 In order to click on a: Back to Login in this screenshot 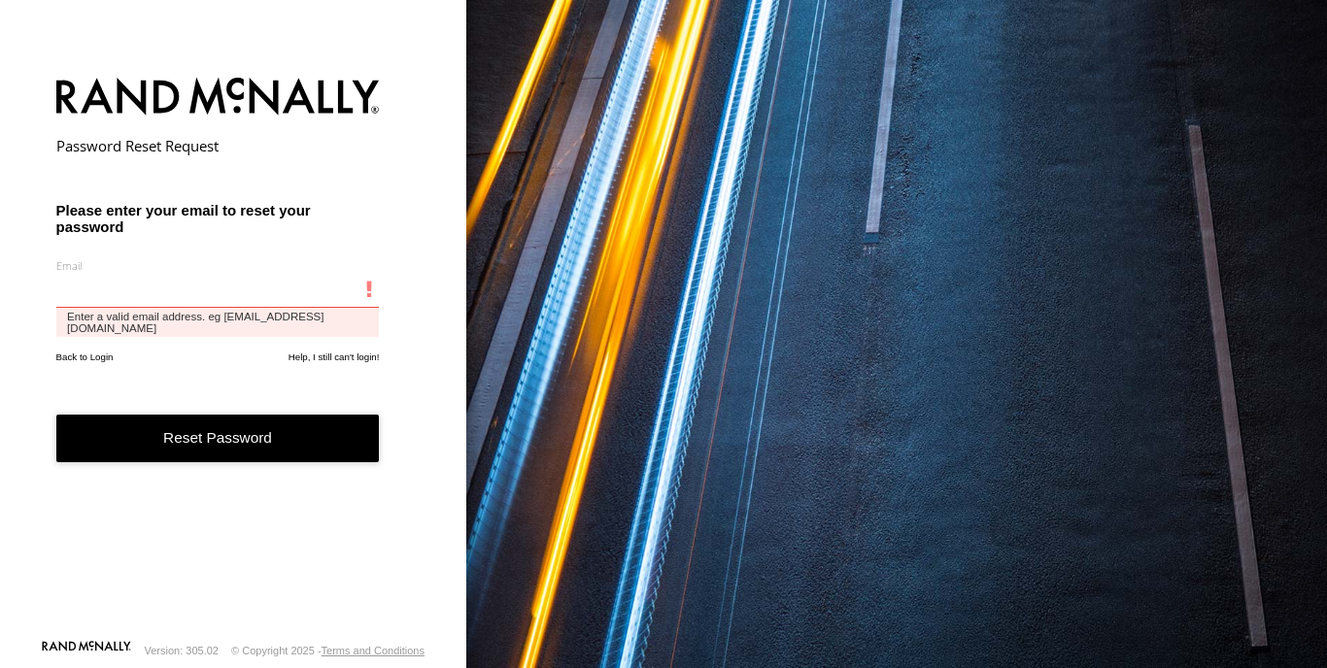, I will do `click(84, 356)`.